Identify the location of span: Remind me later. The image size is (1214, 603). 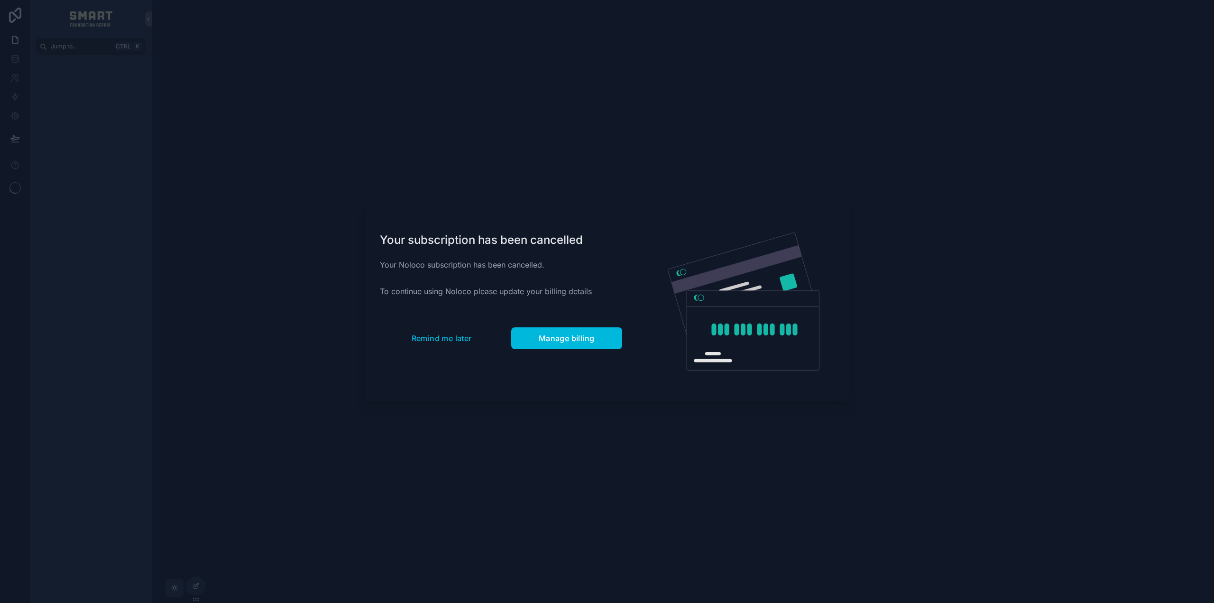
(442, 338).